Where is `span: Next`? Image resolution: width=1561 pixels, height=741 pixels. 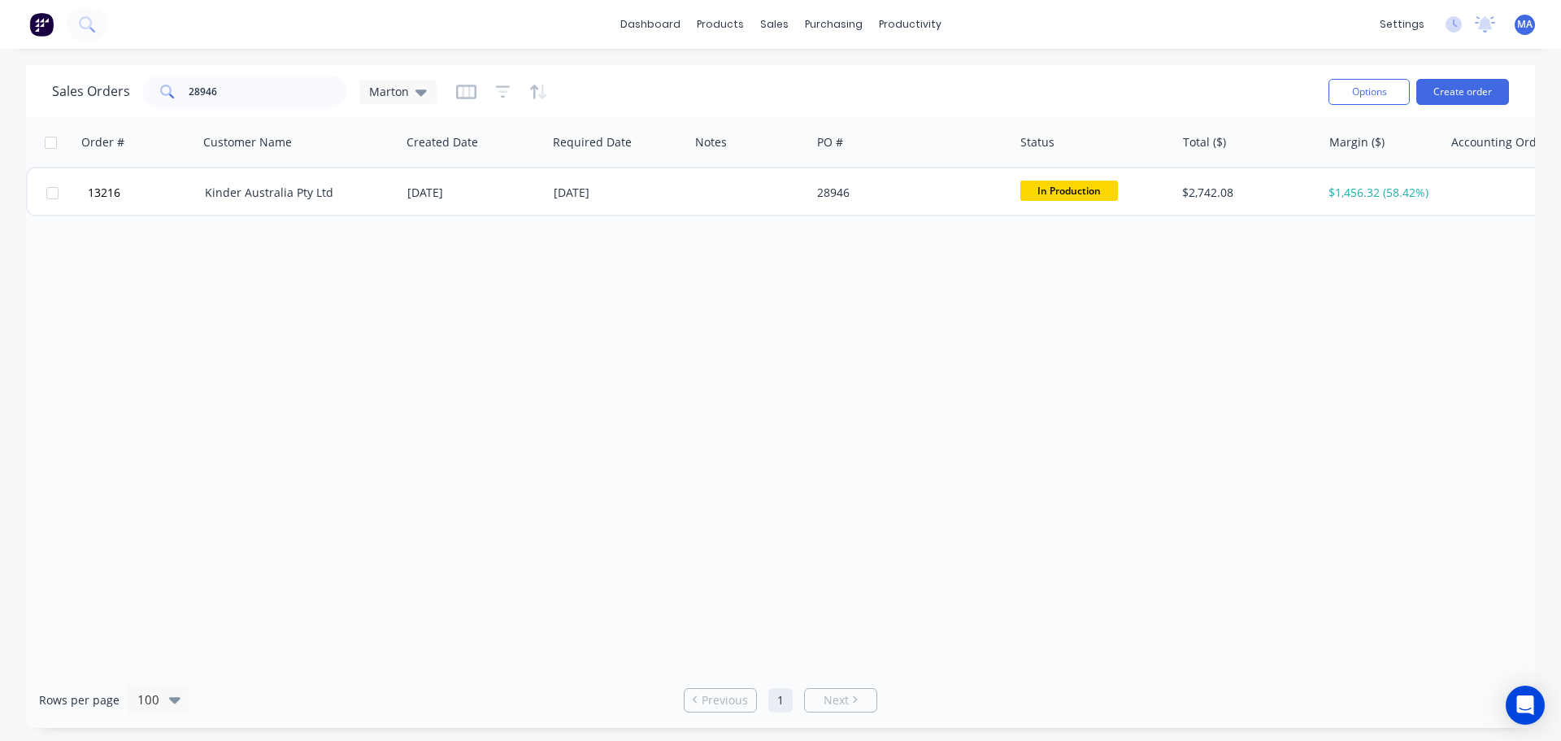
span: Next is located at coordinates (836, 700).